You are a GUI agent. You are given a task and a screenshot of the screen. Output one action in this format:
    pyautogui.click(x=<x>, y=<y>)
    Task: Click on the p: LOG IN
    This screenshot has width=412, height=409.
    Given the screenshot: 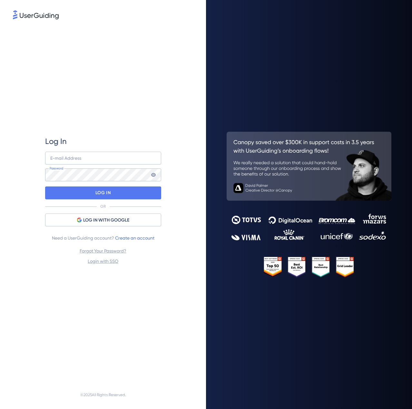 What is the action you would take?
    pyautogui.click(x=103, y=193)
    